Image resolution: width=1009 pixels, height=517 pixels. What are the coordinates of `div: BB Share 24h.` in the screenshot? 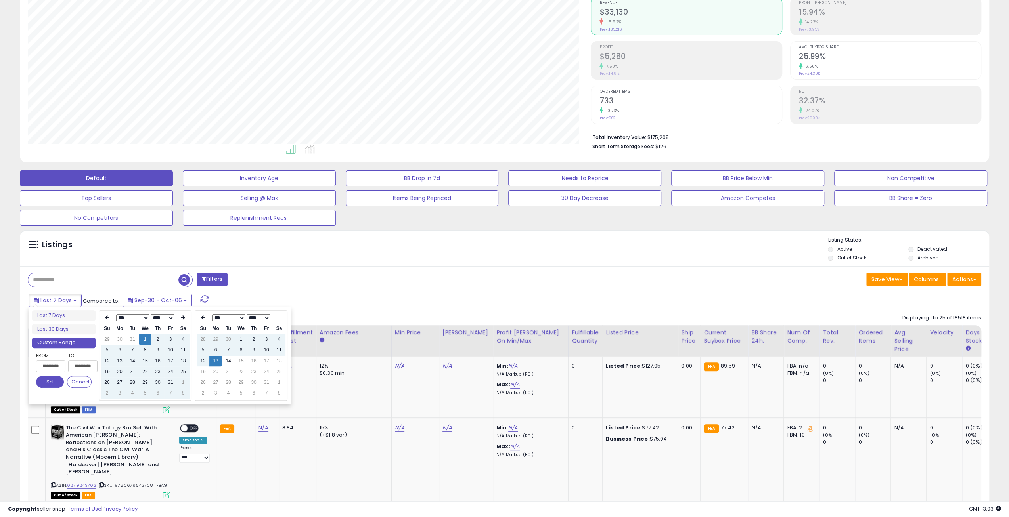 It's located at (766, 337).